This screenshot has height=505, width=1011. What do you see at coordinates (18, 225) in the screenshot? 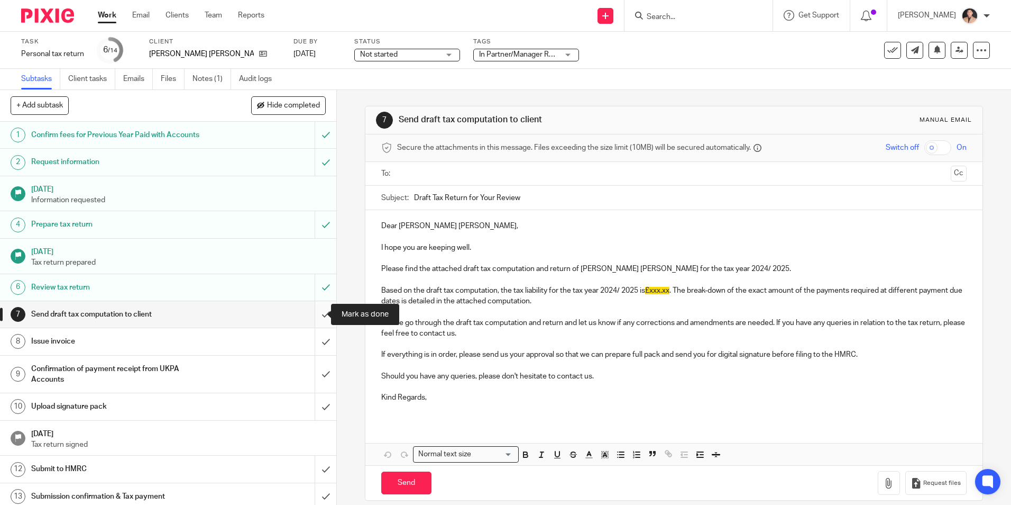
I see `div: 4` at bounding box center [18, 225].